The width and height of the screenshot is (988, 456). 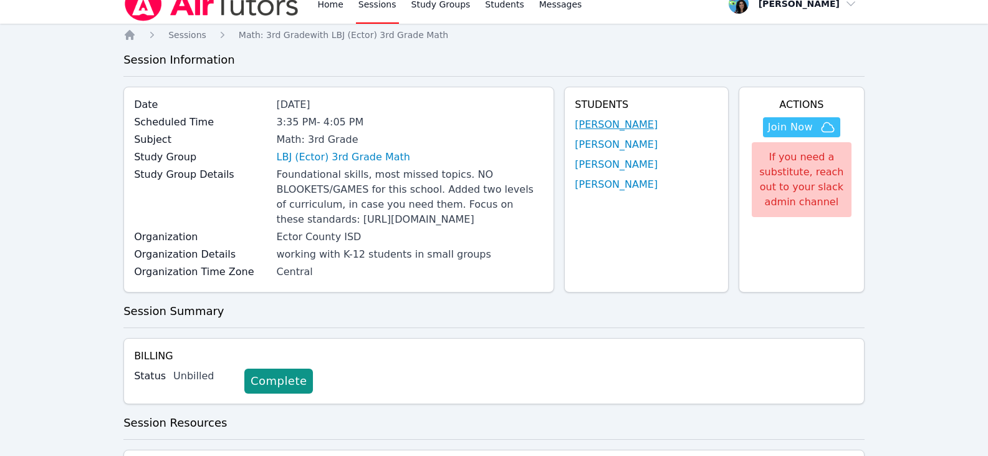 What do you see at coordinates (150, 376) in the screenshot?
I see `label: Status` at bounding box center [150, 376].